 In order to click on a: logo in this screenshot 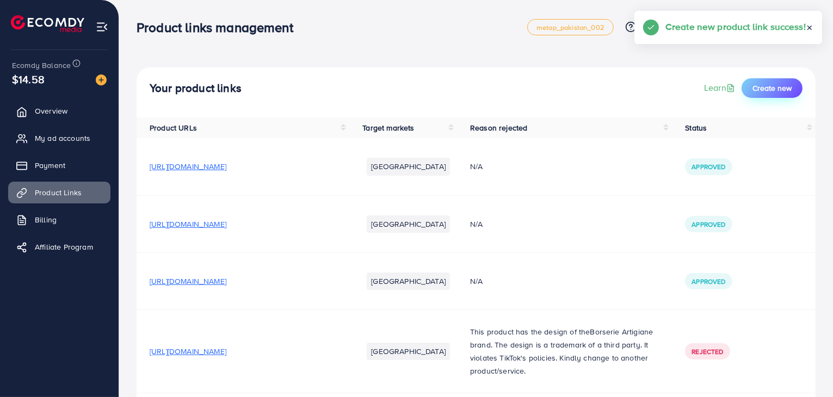, I will do `click(47, 23)`.